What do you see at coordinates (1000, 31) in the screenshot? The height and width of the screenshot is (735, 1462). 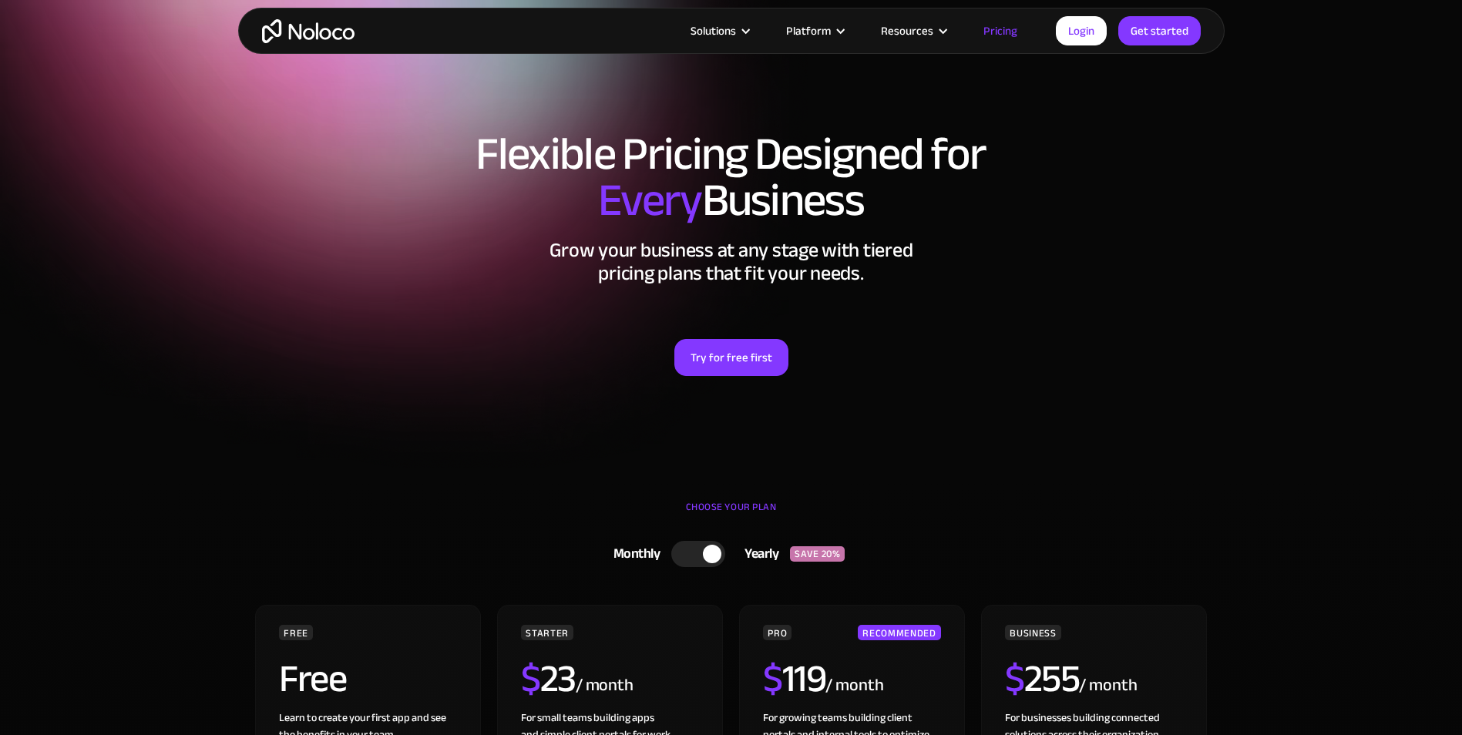 I see `a: Pricing` at bounding box center [1000, 31].